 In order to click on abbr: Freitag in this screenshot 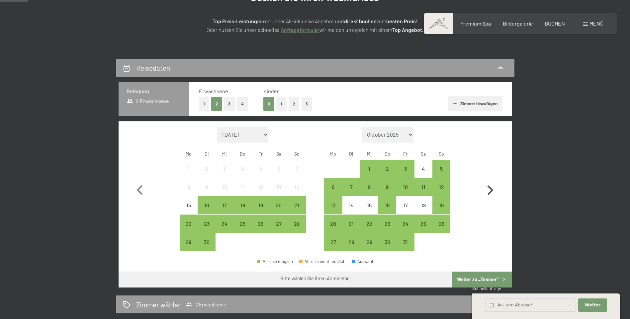, I will do `click(260, 154)`.